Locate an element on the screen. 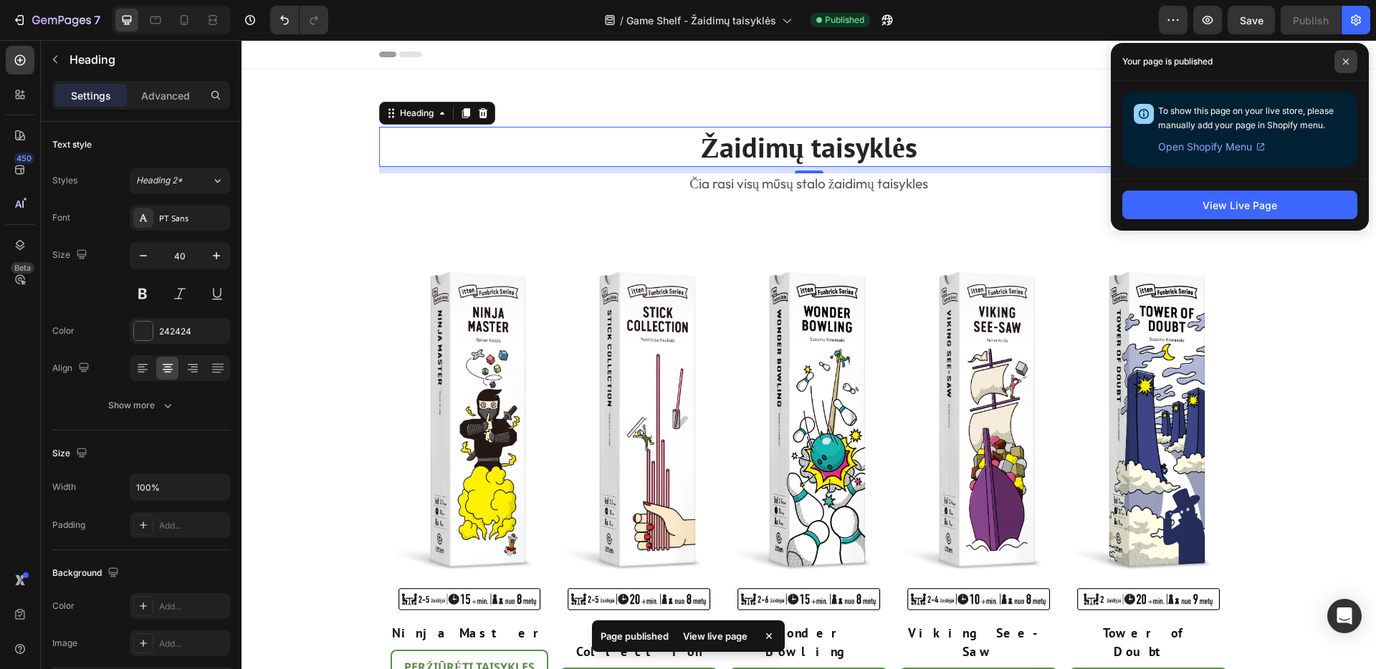 Image resolution: width=1376 pixels, height=669 pixels. img: gempages_578755367756891017-1181b1f1-6ad5-474e-8182-4bf1b775f26b.jpg is located at coordinates (906, 400).